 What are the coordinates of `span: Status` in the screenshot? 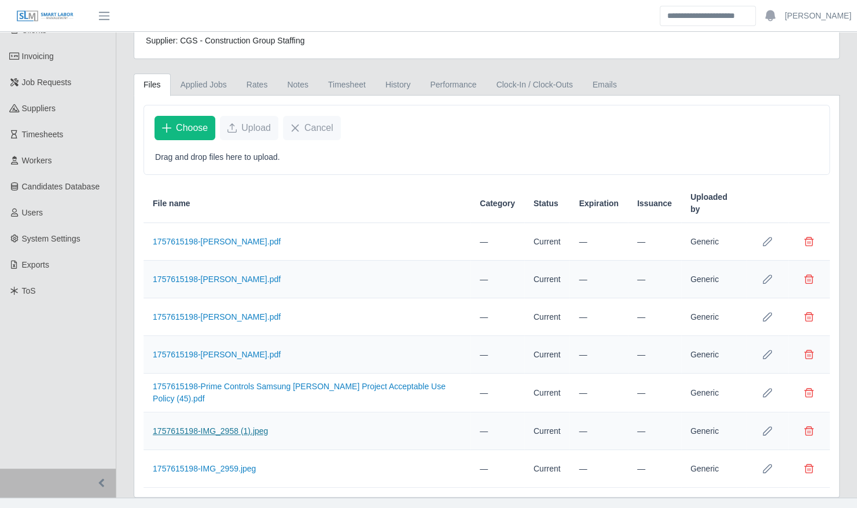 It's located at (546, 203).